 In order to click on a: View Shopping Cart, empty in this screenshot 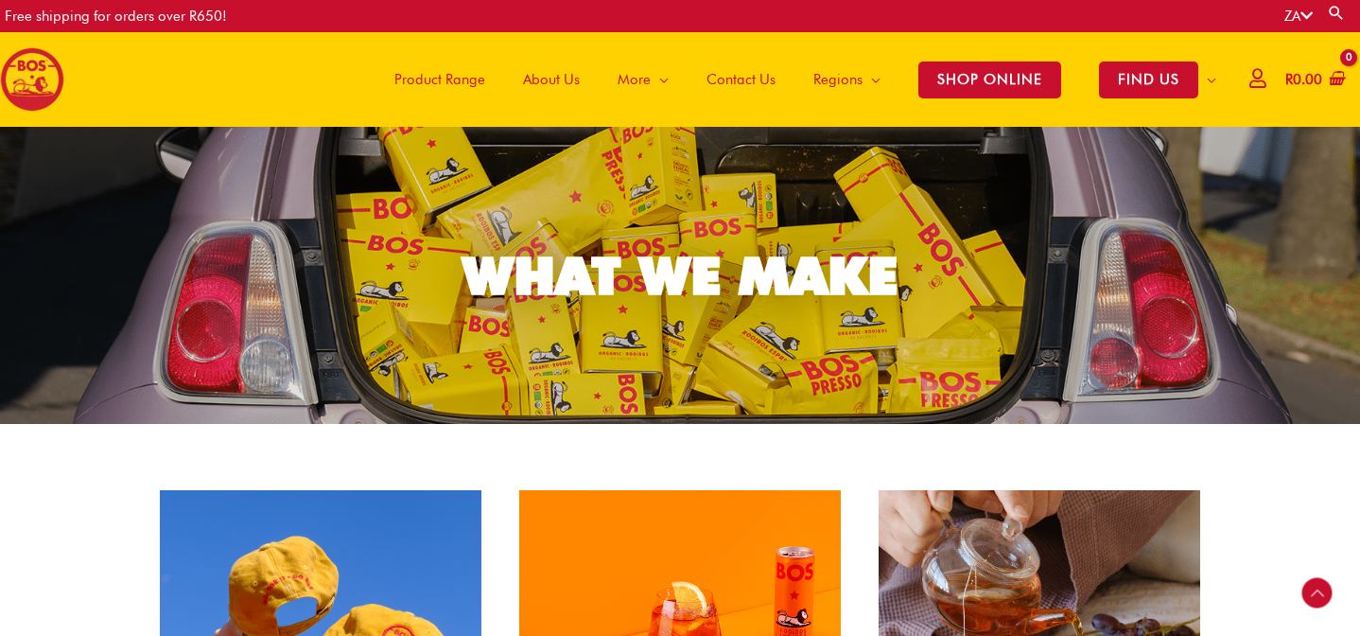, I will do `click(1314, 79)`.